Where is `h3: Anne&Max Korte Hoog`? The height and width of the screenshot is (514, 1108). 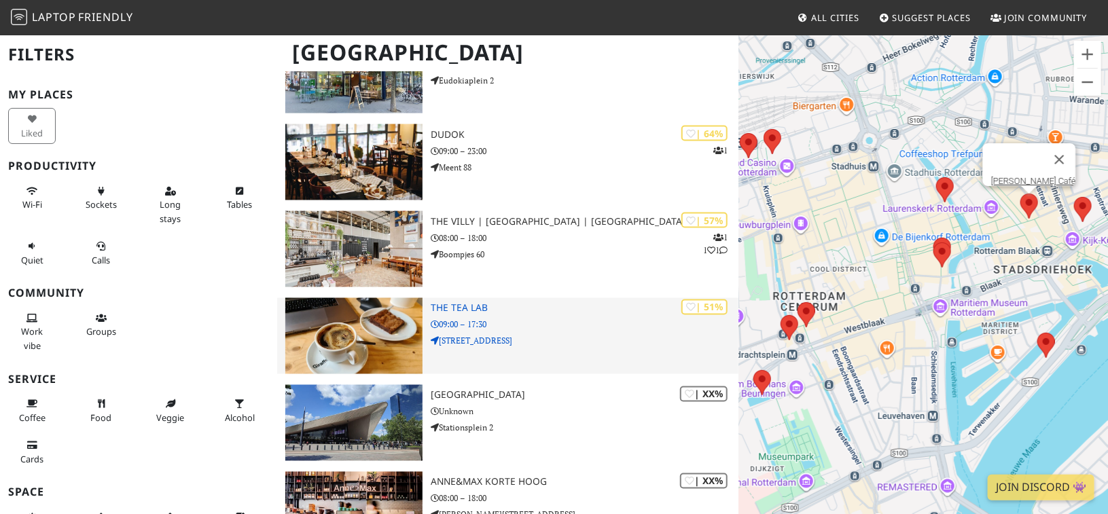 h3: Anne&Max Korte Hoog is located at coordinates (584, 482).